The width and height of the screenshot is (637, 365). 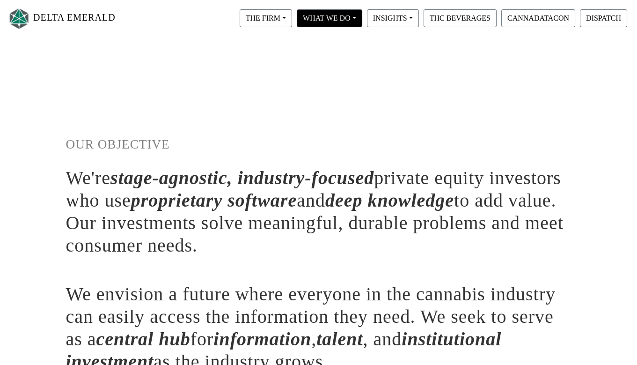 What do you see at coordinates (604, 18) in the screenshot?
I see `button: DISPATCH` at bounding box center [604, 18].